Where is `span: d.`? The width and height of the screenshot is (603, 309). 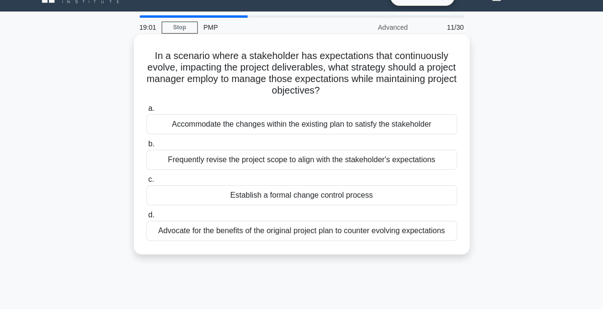
span: d. is located at coordinates (151, 214).